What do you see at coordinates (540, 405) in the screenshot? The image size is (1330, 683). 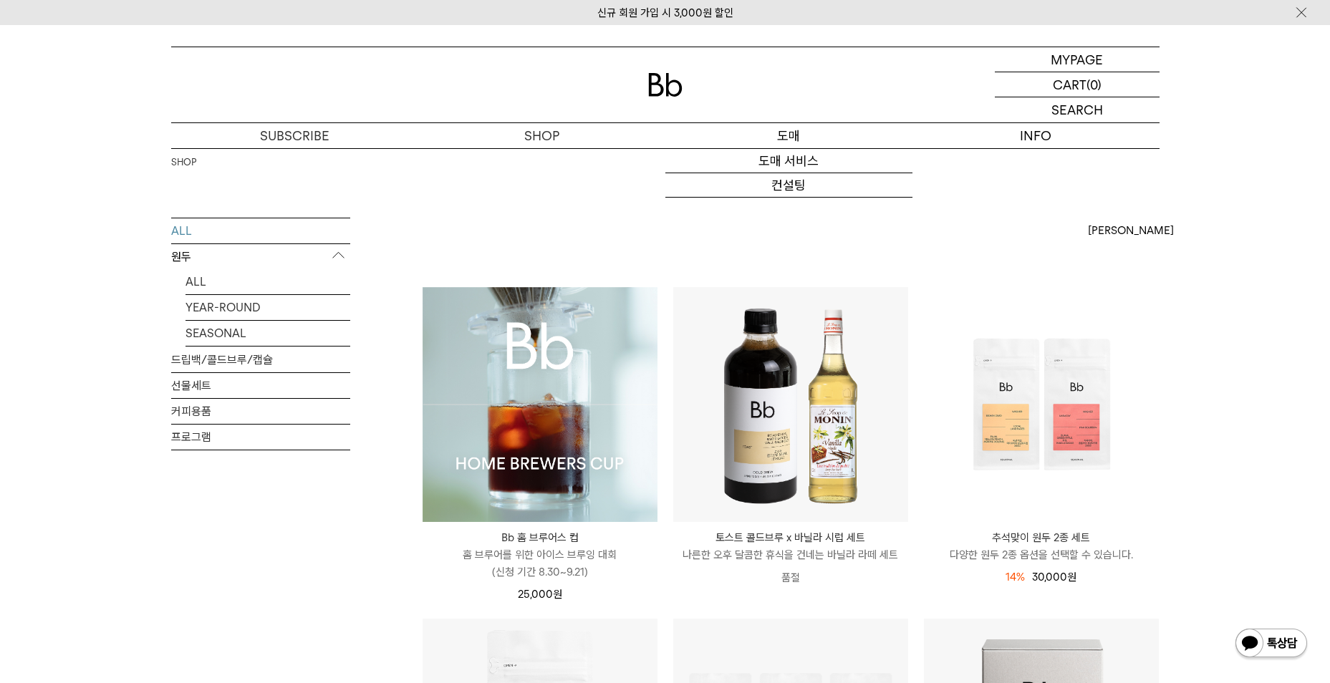 I see `img: Bb 홈 브루어스 컵` at bounding box center [540, 405].